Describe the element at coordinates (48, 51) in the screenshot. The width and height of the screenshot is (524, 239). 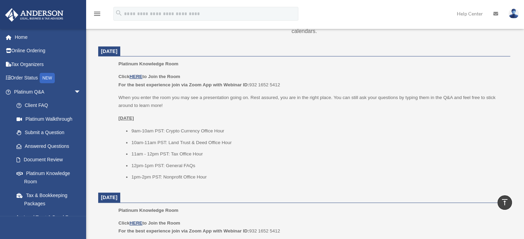
I see `a: Online Ordering` at that location.